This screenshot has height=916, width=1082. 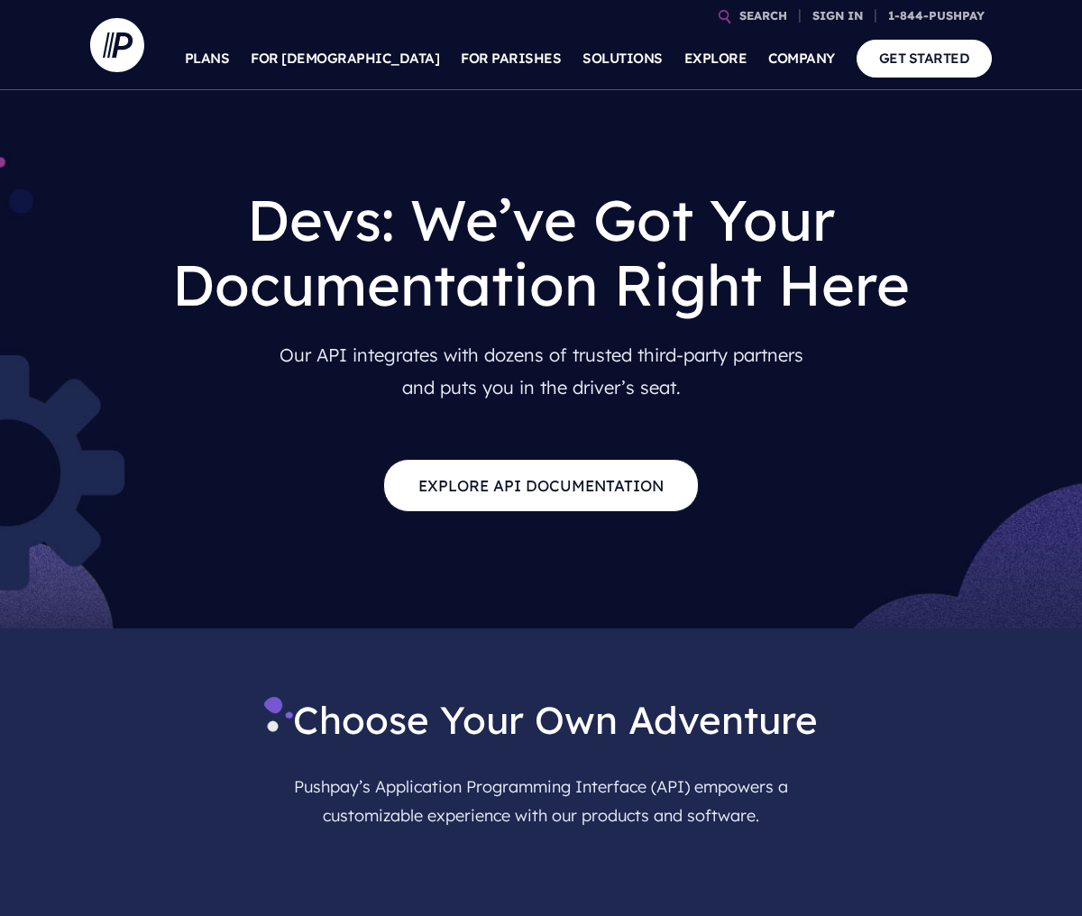 What do you see at coordinates (622, 59) in the screenshot?
I see `a: SOLUTIONS` at bounding box center [622, 59].